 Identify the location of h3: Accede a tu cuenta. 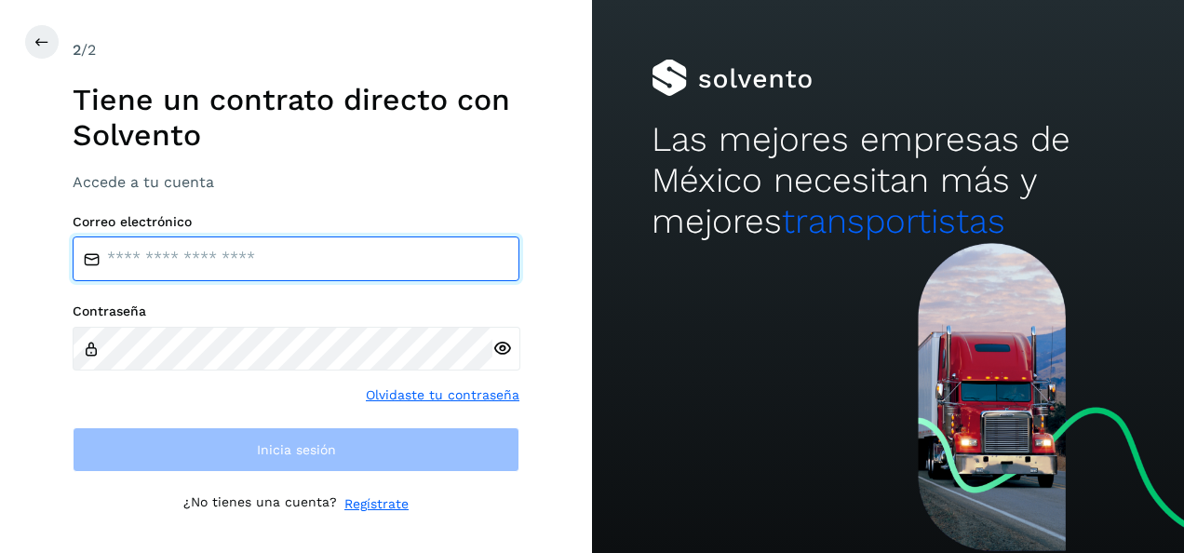
(296, 182).